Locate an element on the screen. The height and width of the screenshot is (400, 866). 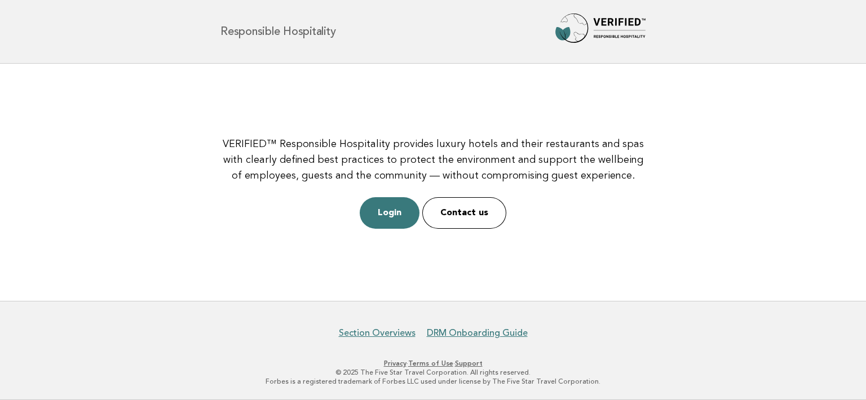
h1: Responsible Hospitality is located at coordinates (278, 32).